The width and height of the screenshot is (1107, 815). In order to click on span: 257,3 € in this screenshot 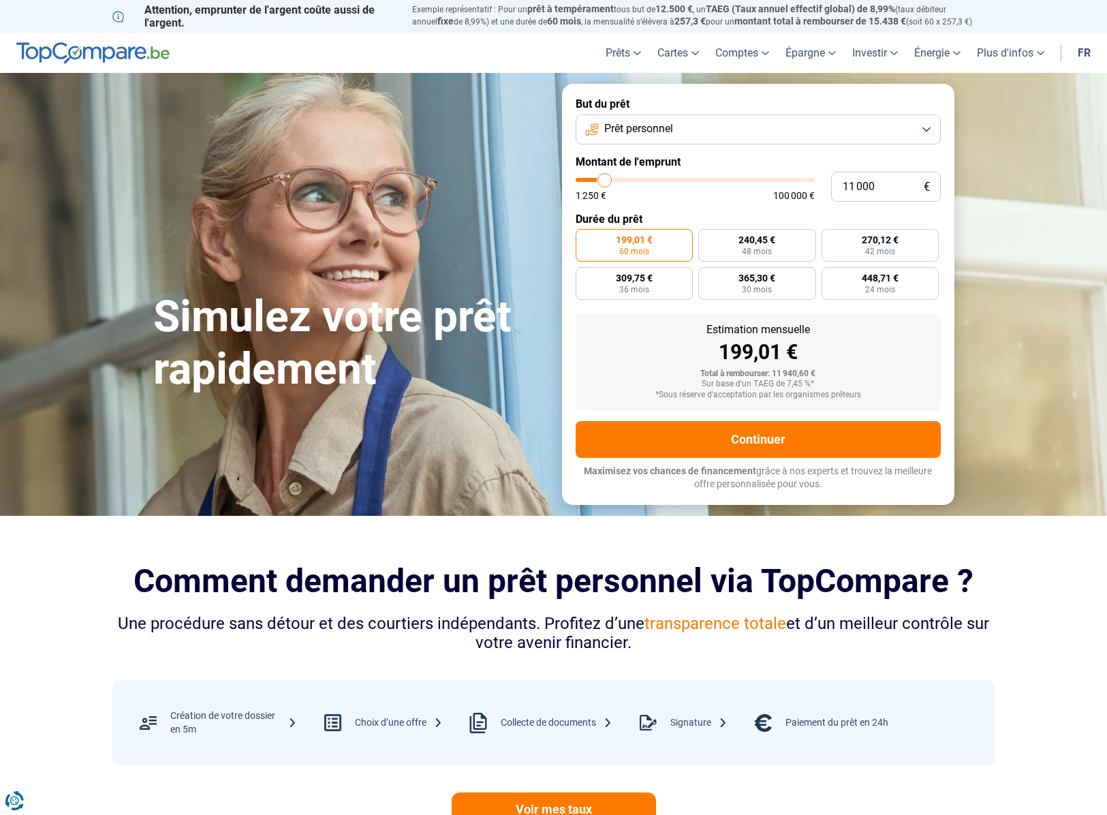, I will do `click(690, 21)`.